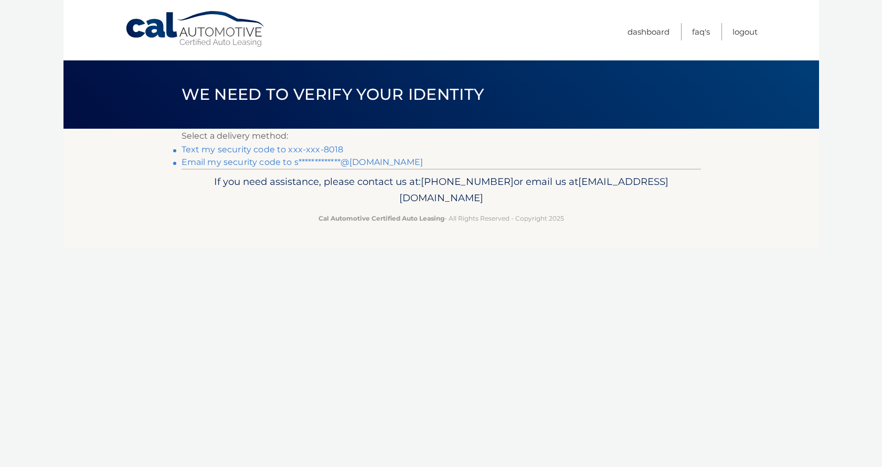  Describe the element at coordinates (333, 94) in the screenshot. I see `span: We need to verify your identity` at that location.